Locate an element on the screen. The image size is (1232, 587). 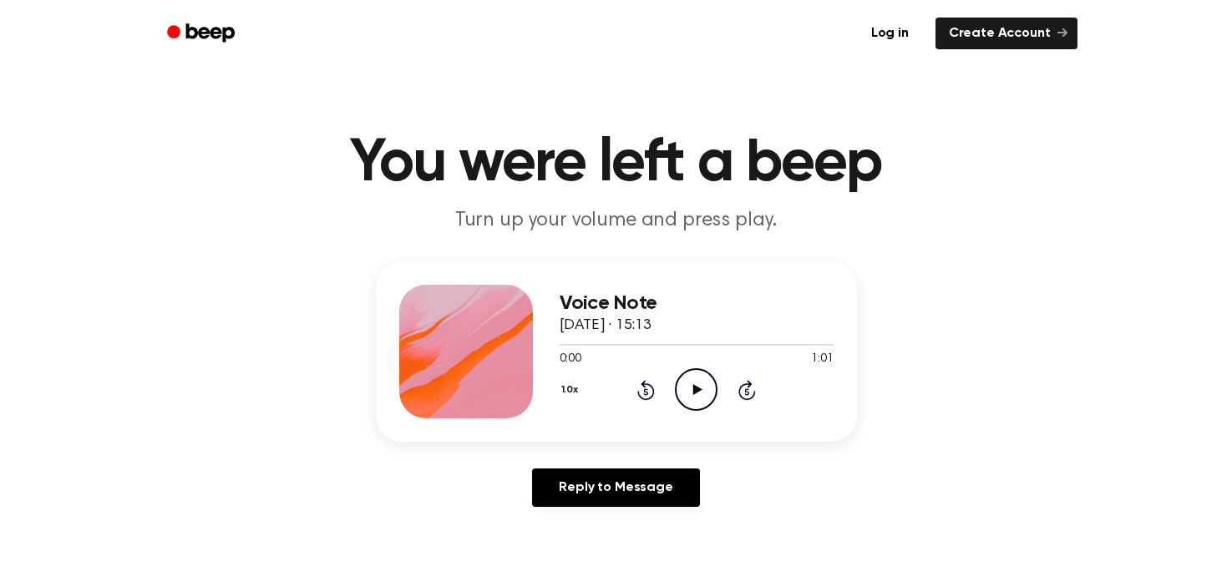
a: Create Account is located at coordinates (1006, 33).